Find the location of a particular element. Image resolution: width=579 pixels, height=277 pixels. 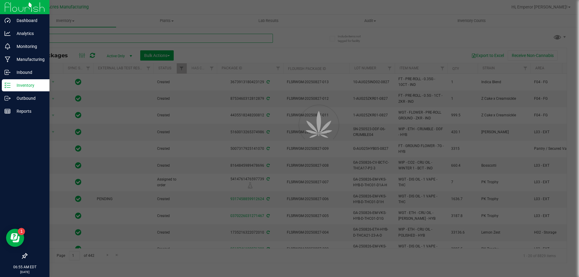

inline-svg: Inventory is located at coordinates (8, 85).